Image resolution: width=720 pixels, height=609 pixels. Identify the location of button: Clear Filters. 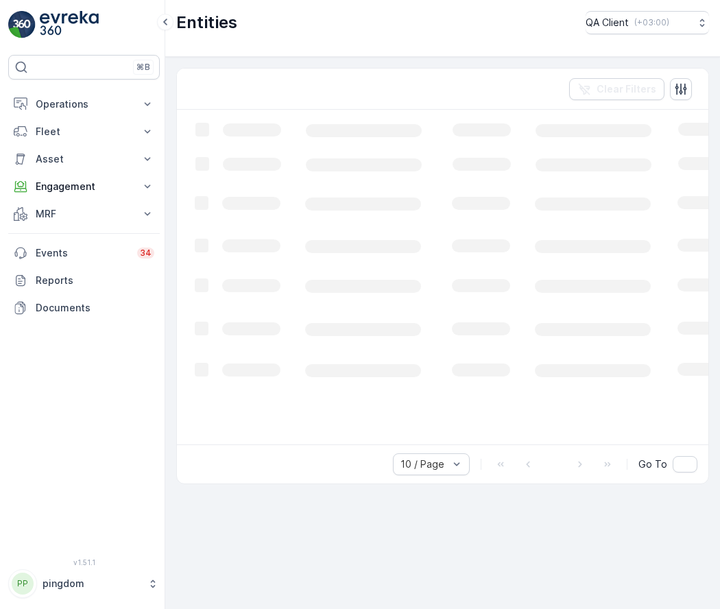
(616, 89).